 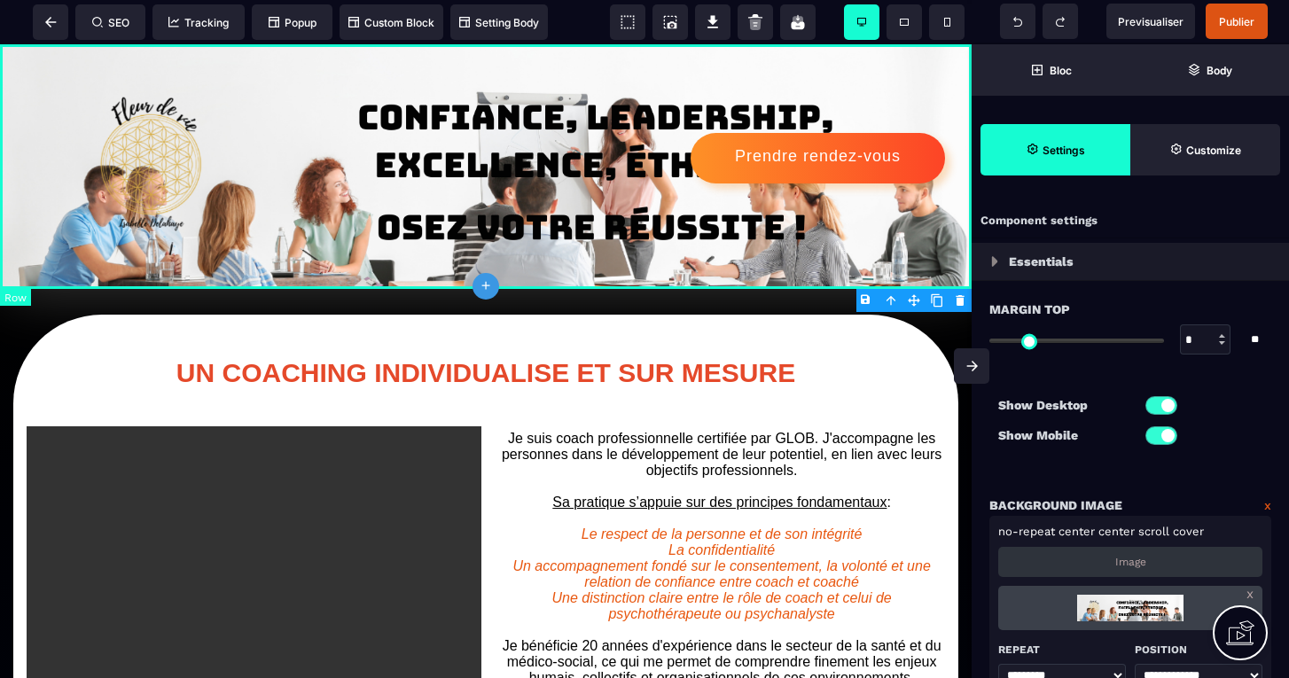 What do you see at coordinates (670, 22) in the screenshot?
I see `span: Screenshot` at bounding box center [670, 22].